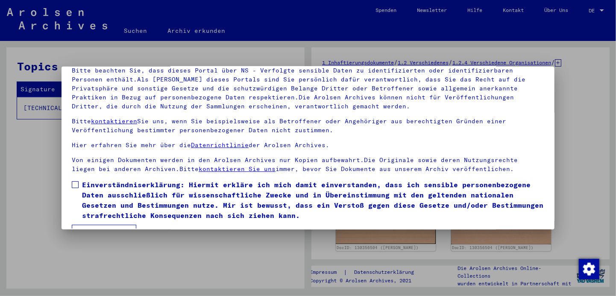  Describe the element at coordinates (114, 121) in the screenshot. I see `a: kontaktieren` at that location.